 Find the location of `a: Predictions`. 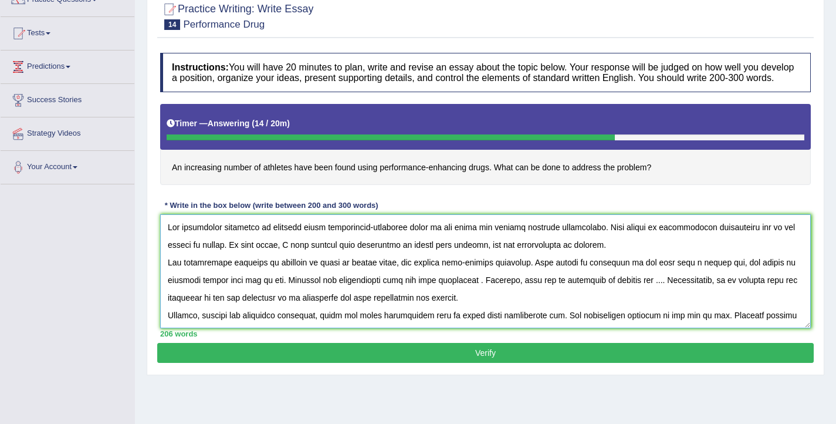

a: Predictions is located at coordinates (67, 65).